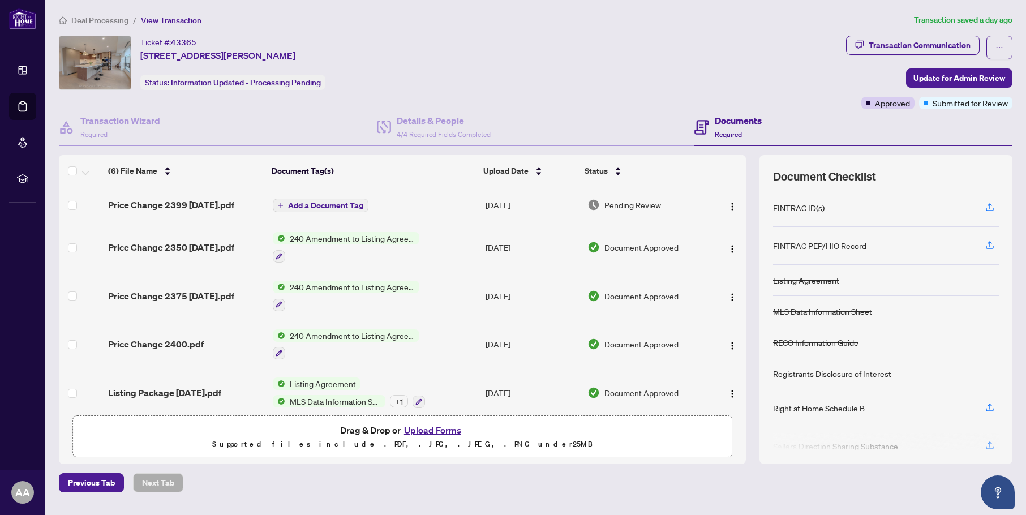 The height and width of the screenshot is (515, 1026). What do you see at coordinates (320, 205) in the screenshot?
I see `button: Add a Document Tag` at bounding box center [320, 205].